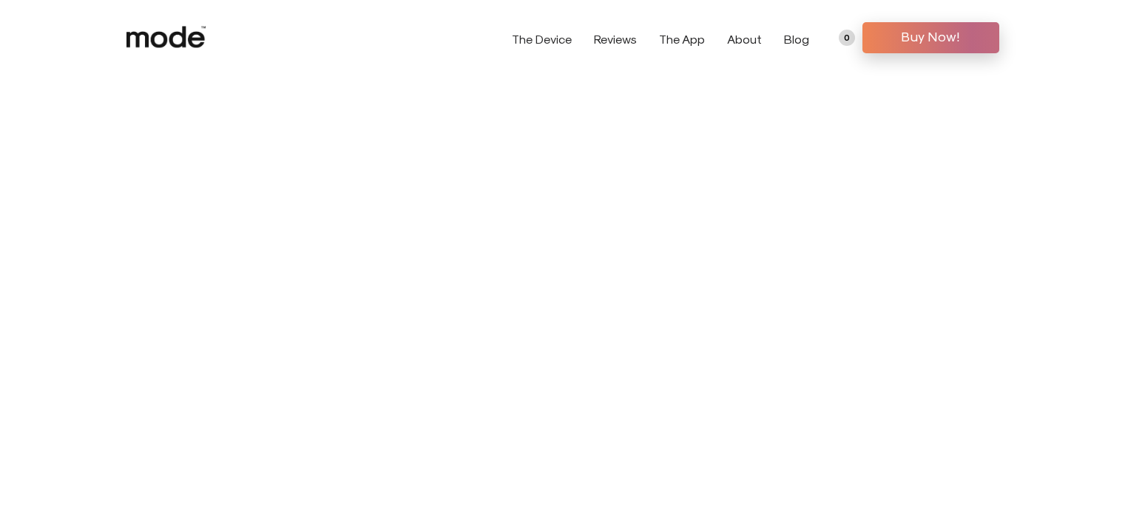 The height and width of the screenshot is (520, 1125). I want to click on a: The Device, so click(541, 38).